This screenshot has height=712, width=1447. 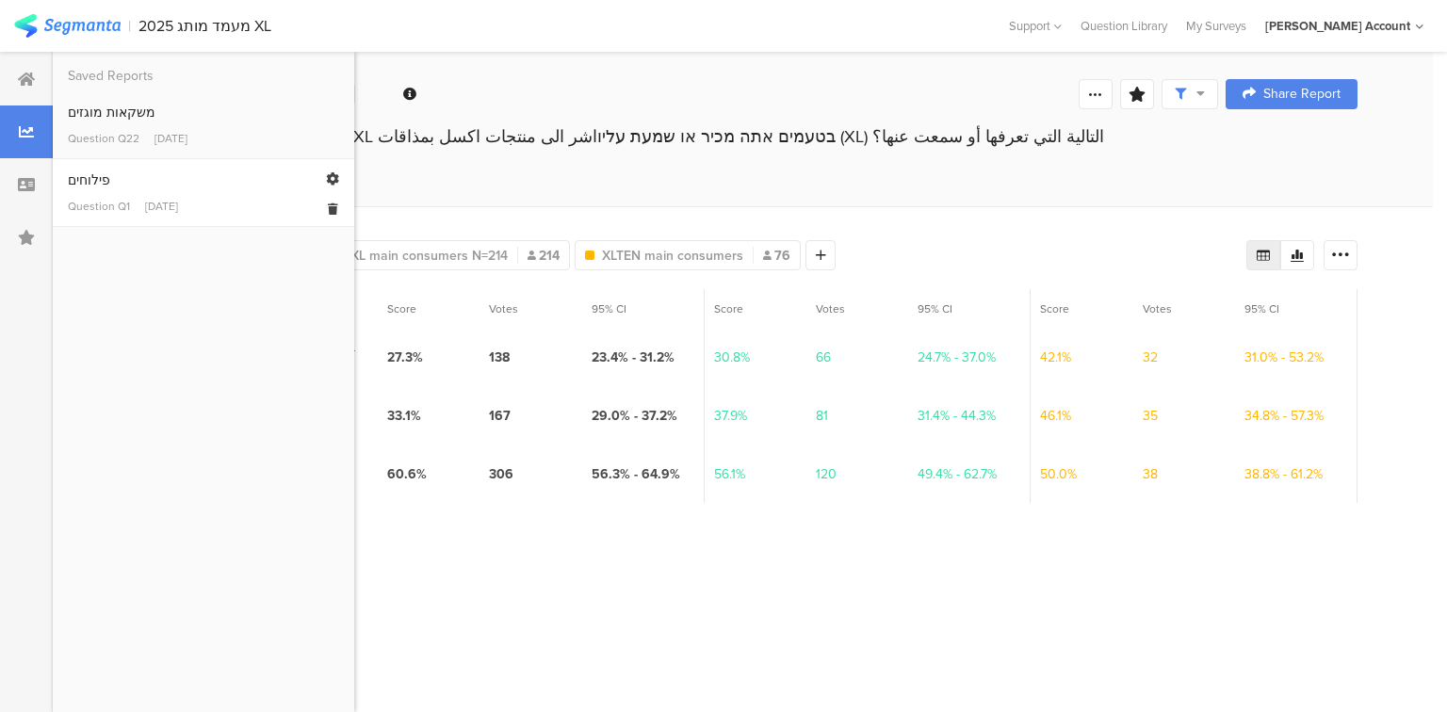 What do you see at coordinates (729, 474) in the screenshot?
I see `span: 56.1%` at bounding box center [729, 474].